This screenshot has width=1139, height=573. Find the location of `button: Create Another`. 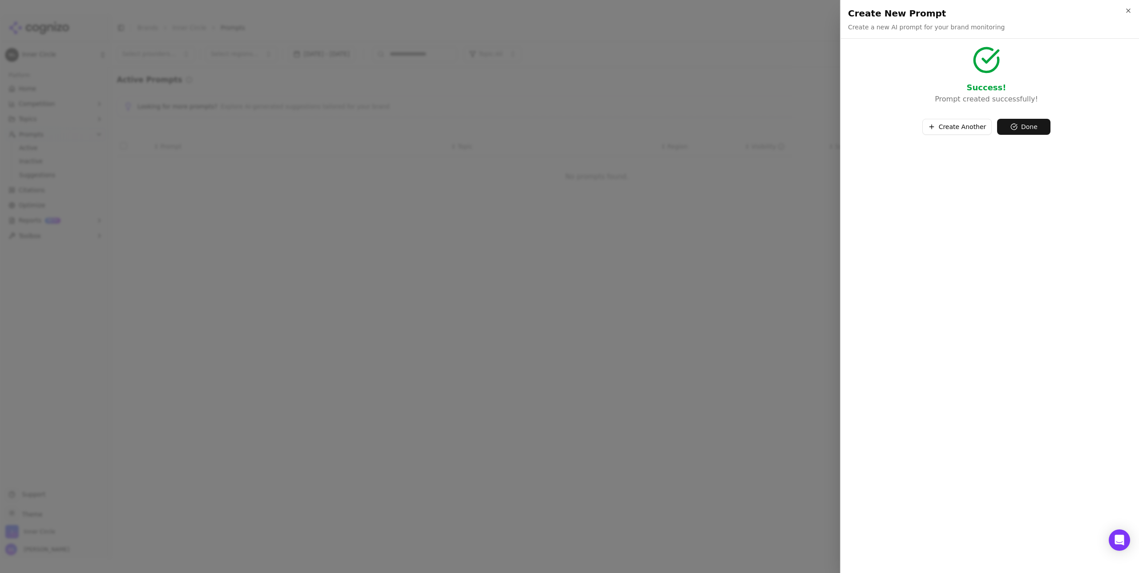

button: Create Another is located at coordinates (957, 127).